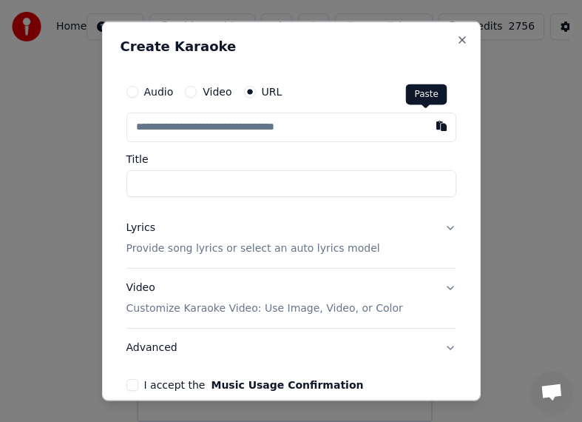 This screenshot has height=422, width=582. Describe the element at coordinates (287, 384) in the screenshot. I see `button: I accept the` at that location.